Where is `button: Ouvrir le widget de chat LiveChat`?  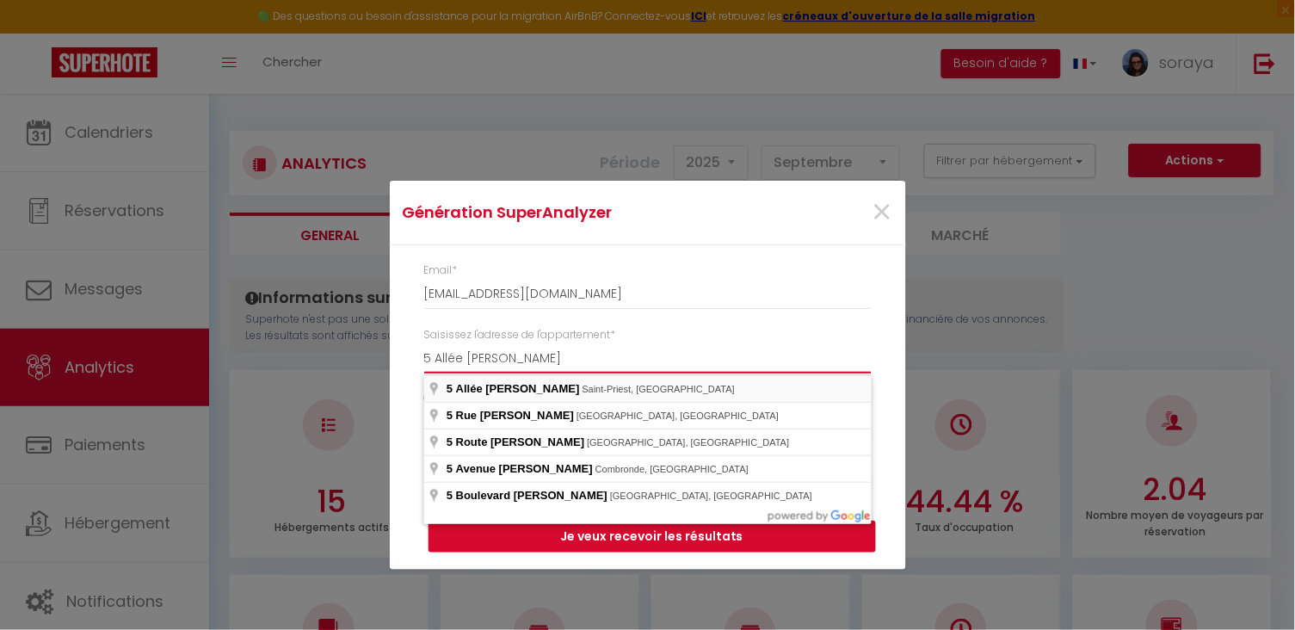
button: Ouvrir le widget de chat LiveChat is located at coordinates (40, 33).